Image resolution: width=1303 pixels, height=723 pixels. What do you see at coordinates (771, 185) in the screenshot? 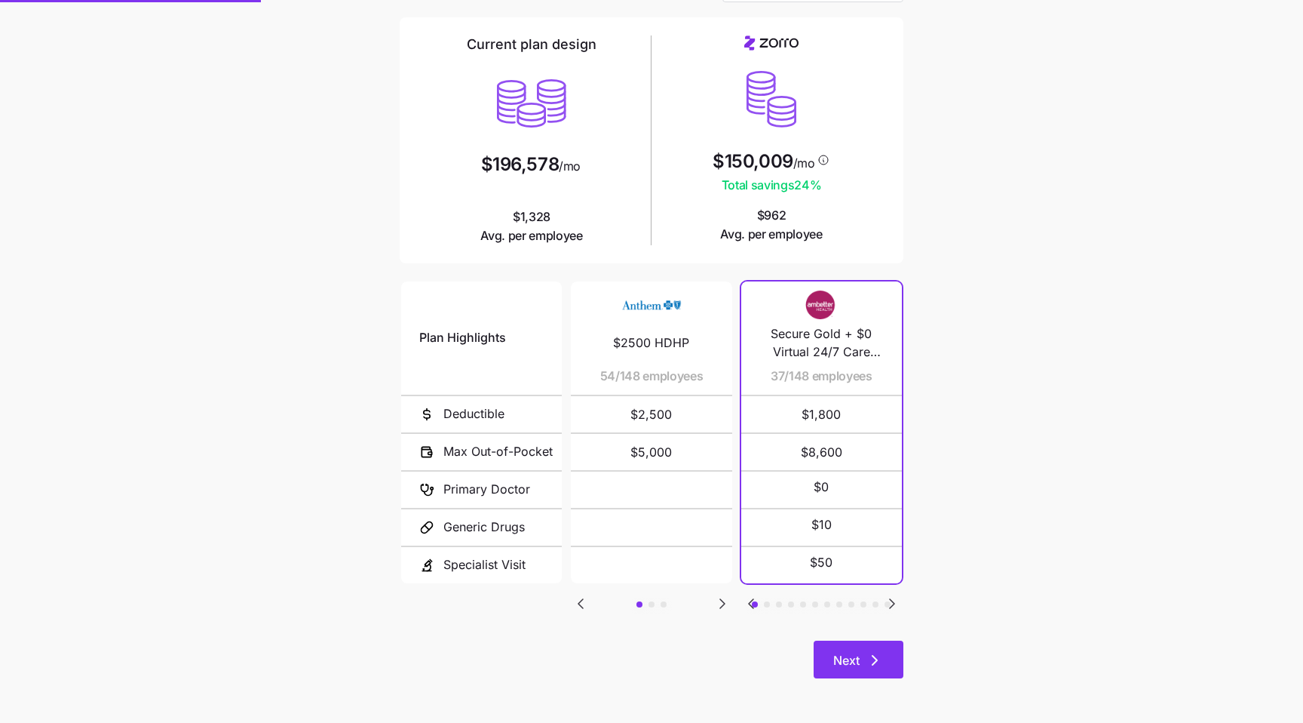
I see `span: Total savings 24 %` at bounding box center [771, 185].